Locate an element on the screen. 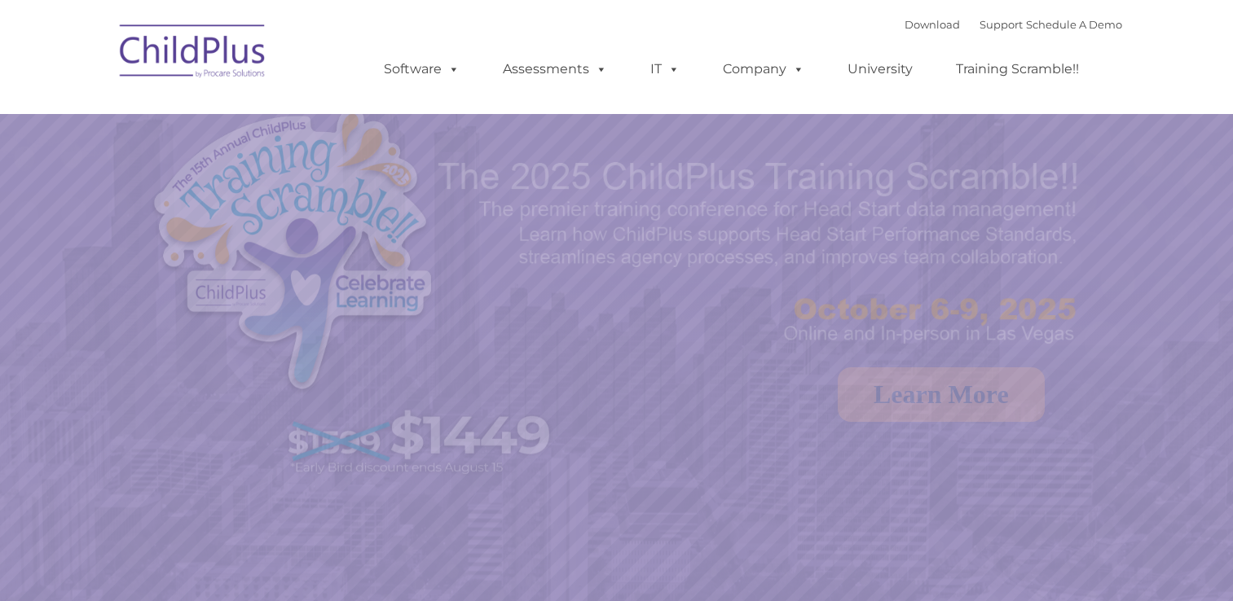  a: Training Scramble!! is located at coordinates (1017, 69).